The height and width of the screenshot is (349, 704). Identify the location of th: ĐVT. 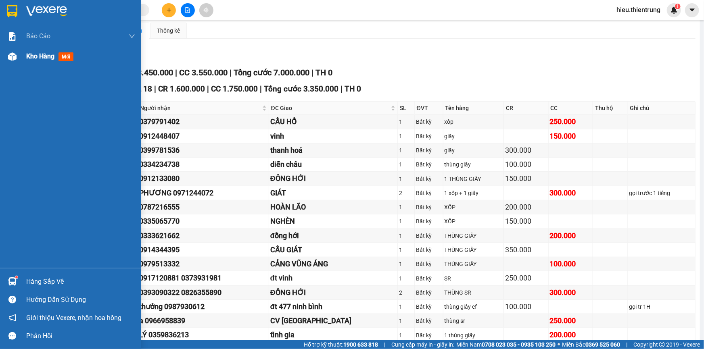
(429, 108).